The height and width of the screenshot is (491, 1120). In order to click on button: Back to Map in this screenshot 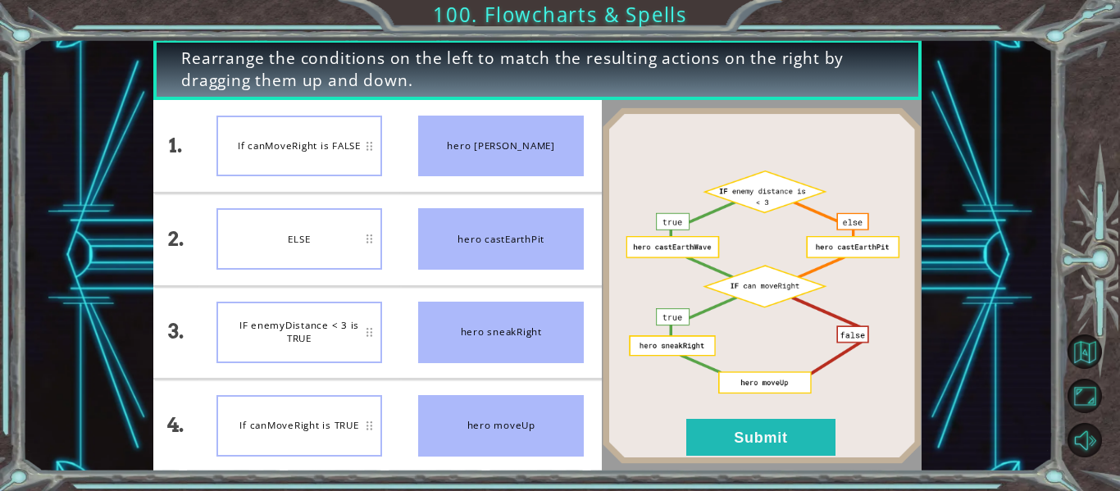, I will do `click(1084, 352)`.